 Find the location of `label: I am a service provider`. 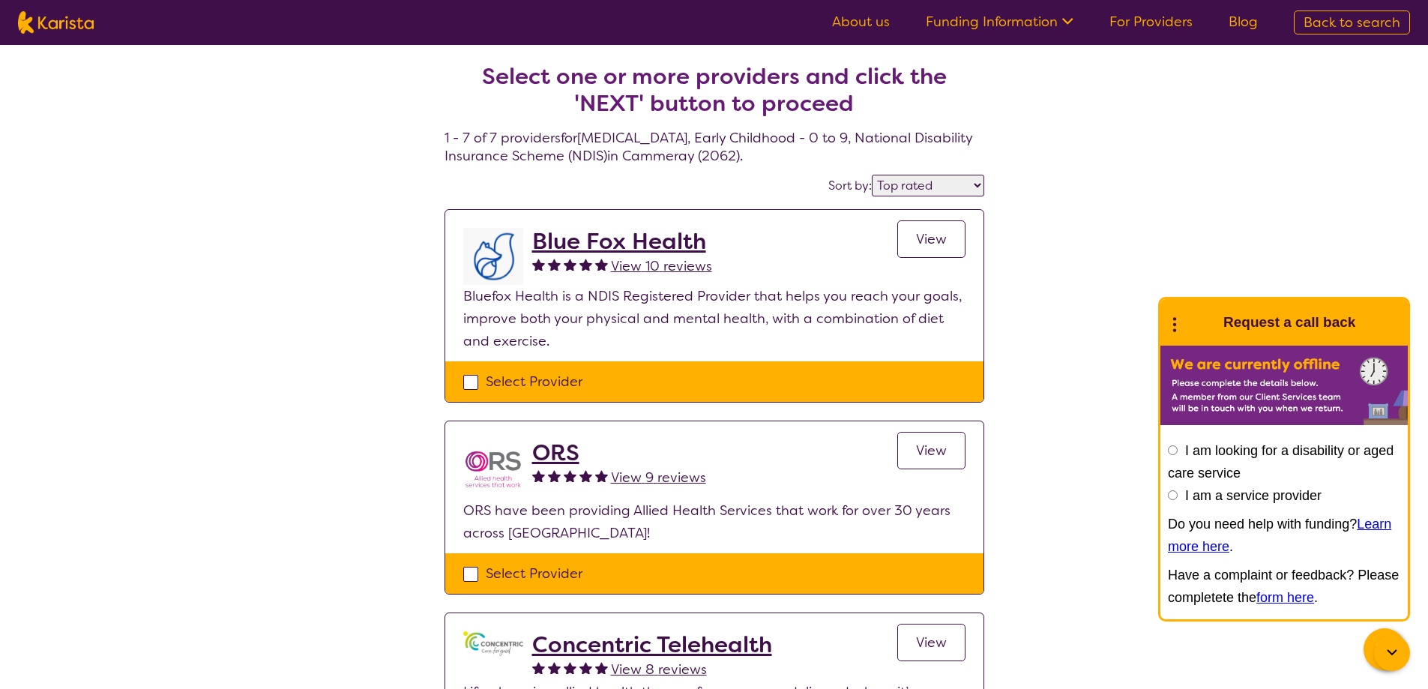

label: I am a service provider is located at coordinates (1253, 496).